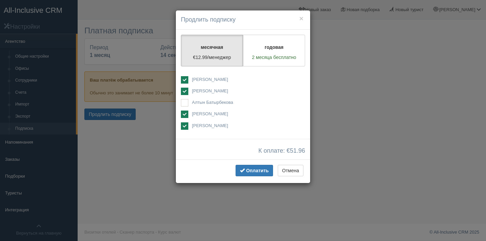 This screenshot has width=486, height=241. Describe the element at coordinates (212, 47) in the screenshot. I see `p: месячная` at that location.